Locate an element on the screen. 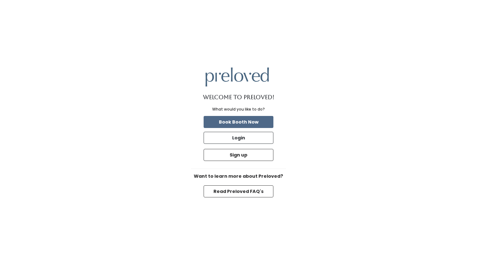 Image resolution: width=477 pixels, height=275 pixels. a: Book Booth Now is located at coordinates (239, 122).